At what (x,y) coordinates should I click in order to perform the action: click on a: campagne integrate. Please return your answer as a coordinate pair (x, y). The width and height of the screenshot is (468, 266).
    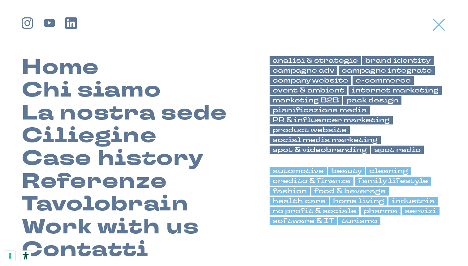
    Looking at the image, I should click on (387, 70).